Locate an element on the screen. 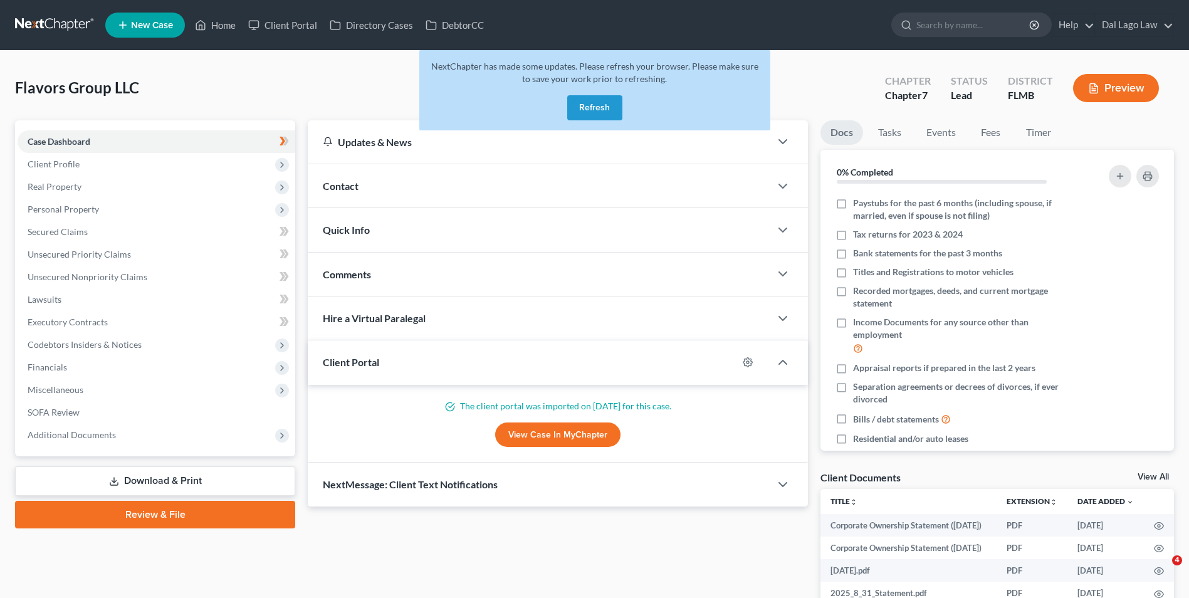  a: Review & File is located at coordinates (155, 514).